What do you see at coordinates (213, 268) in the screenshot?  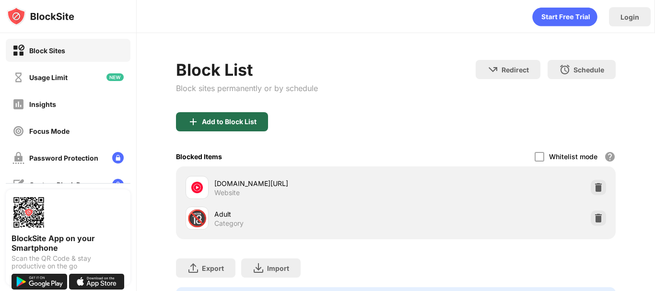 I see `div: Export` at bounding box center [213, 268].